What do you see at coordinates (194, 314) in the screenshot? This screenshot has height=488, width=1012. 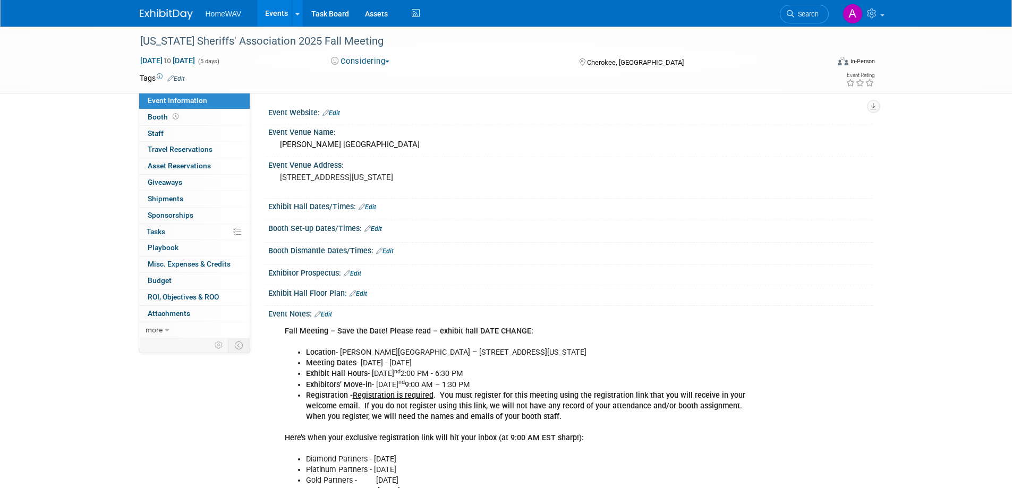 I see `a: Attachments` at bounding box center [194, 314].